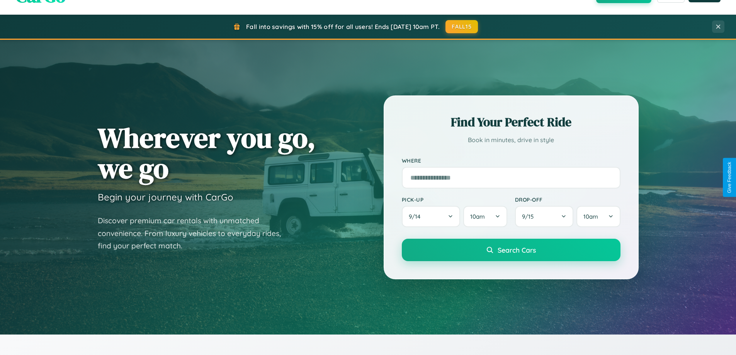  I want to click on p: Book in minutes, drive in style, so click(511, 140).